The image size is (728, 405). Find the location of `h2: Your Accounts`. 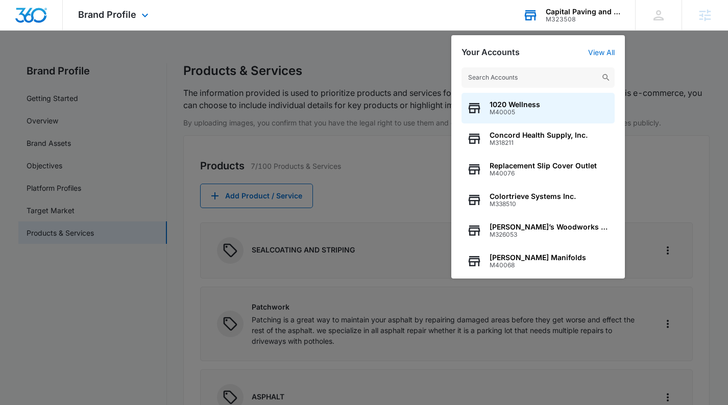

h2: Your Accounts is located at coordinates (490, 52).